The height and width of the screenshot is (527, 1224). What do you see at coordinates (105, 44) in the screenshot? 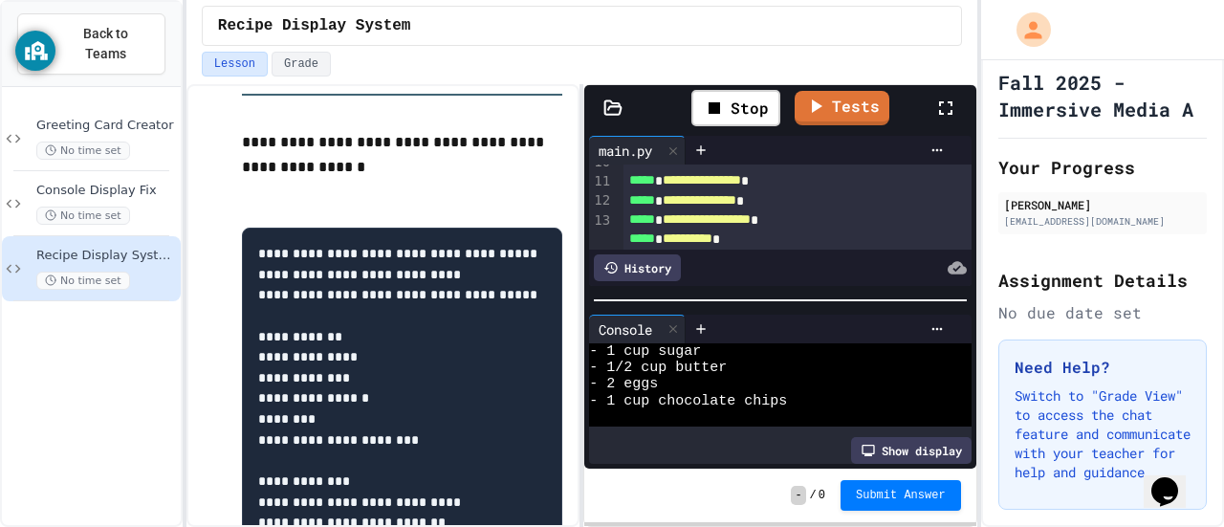
I see `span: Back to Teams` at bounding box center [105, 44].